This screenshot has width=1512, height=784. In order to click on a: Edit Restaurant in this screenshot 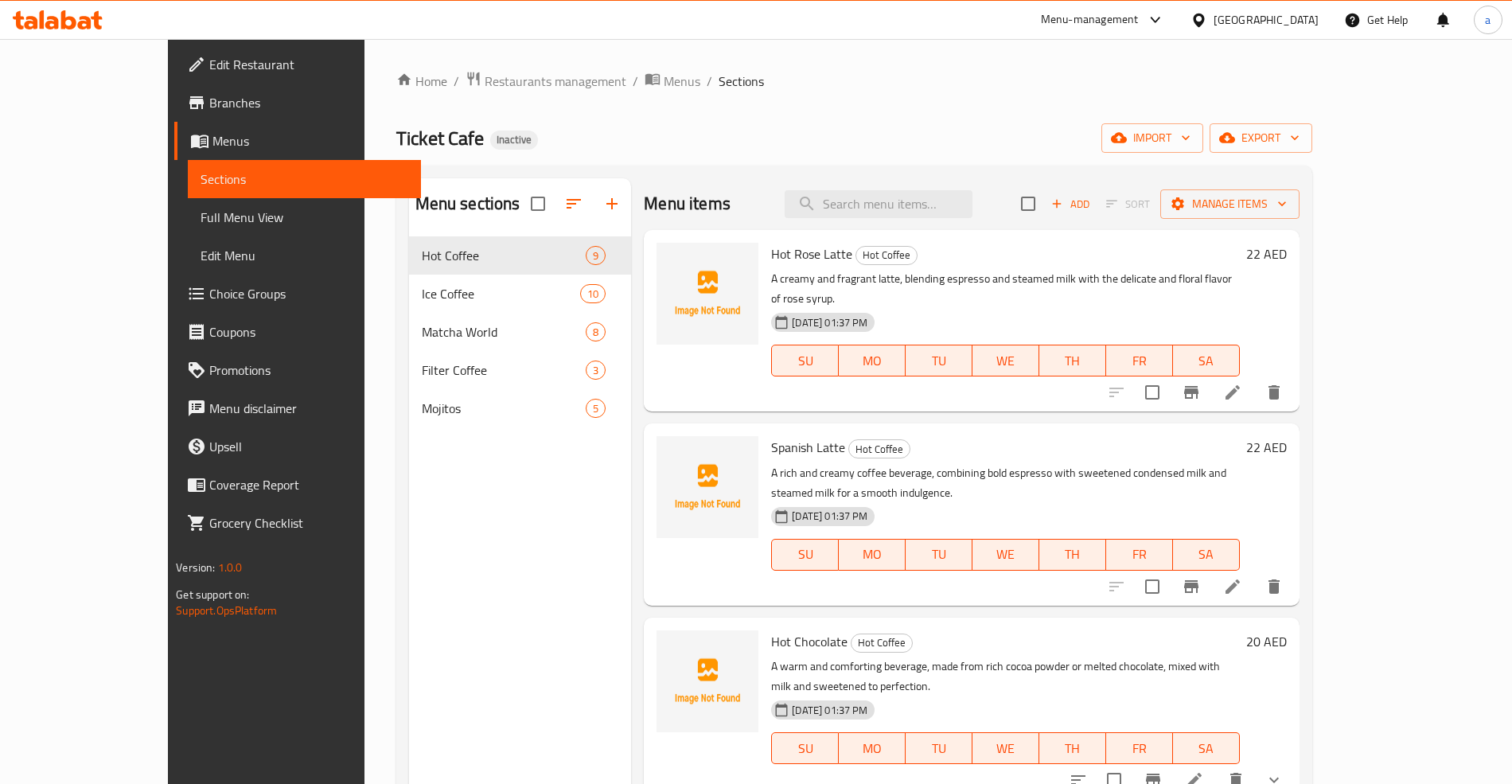, I will do `click(297, 65)`.